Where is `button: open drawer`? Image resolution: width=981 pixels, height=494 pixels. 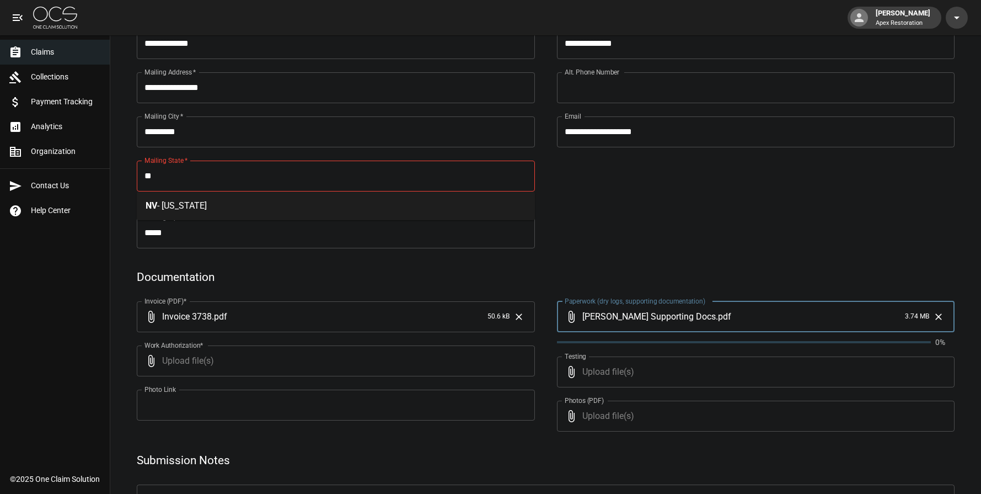 button: open drawer is located at coordinates (18, 18).